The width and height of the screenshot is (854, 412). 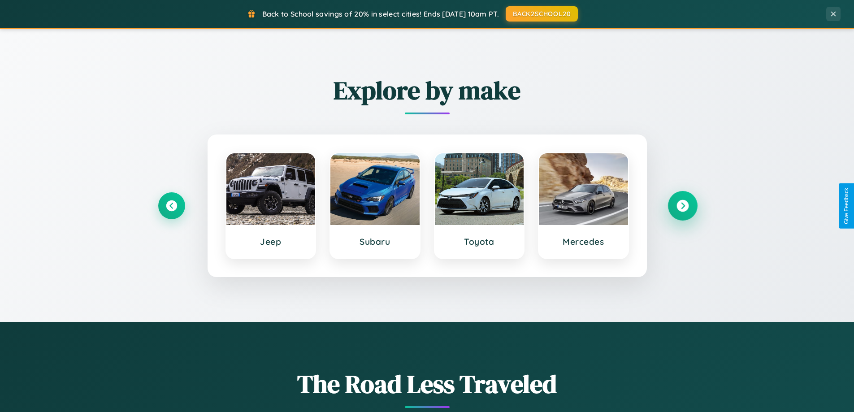 I want to click on h3: Mercedes, so click(x=583, y=242).